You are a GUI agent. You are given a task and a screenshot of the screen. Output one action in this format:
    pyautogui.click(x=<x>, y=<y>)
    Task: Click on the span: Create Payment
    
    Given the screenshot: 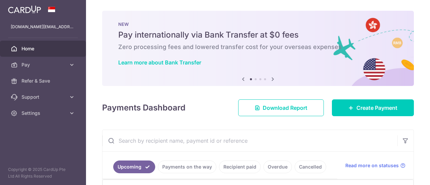 What is the action you would take?
    pyautogui.click(x=377, y=108)
    